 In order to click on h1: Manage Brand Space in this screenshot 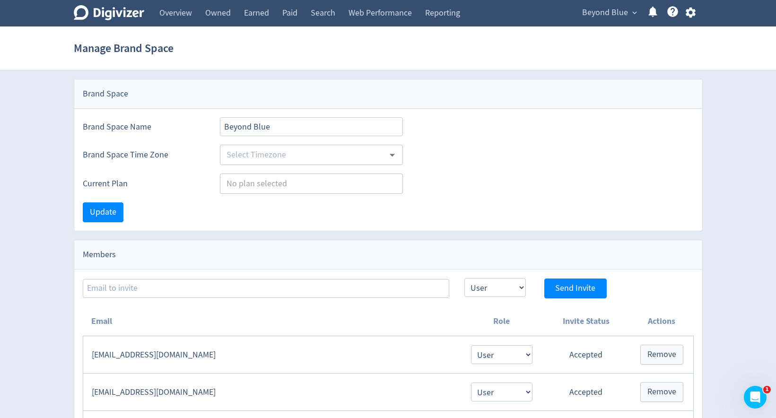, I will do `click(123, 48)`.